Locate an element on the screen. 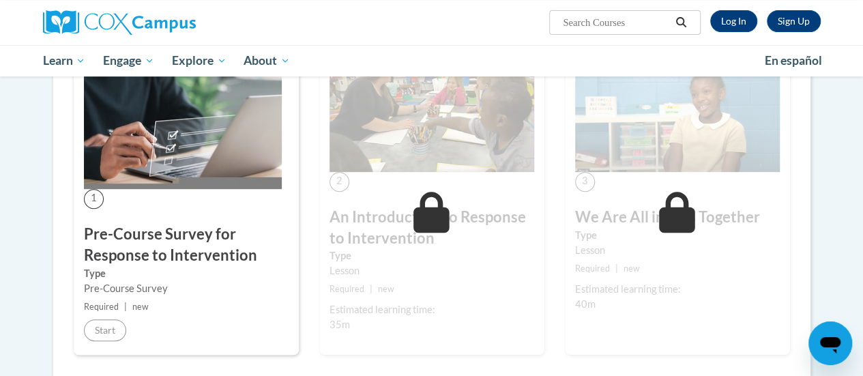  div: Main menu is located at coordinates (432, 61).